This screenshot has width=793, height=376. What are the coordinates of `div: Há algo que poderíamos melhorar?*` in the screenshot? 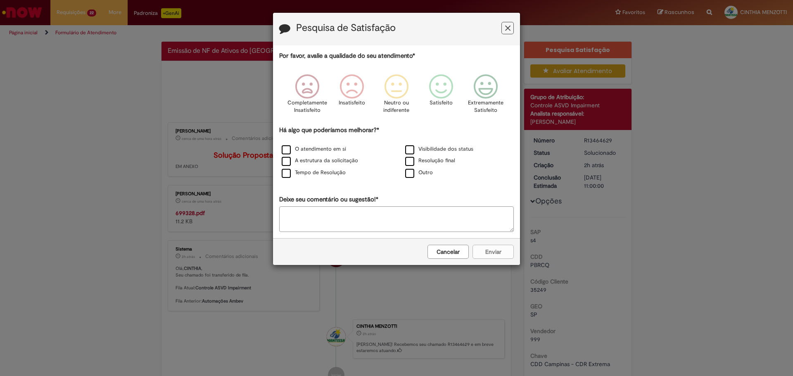 It's located at (396, 152).